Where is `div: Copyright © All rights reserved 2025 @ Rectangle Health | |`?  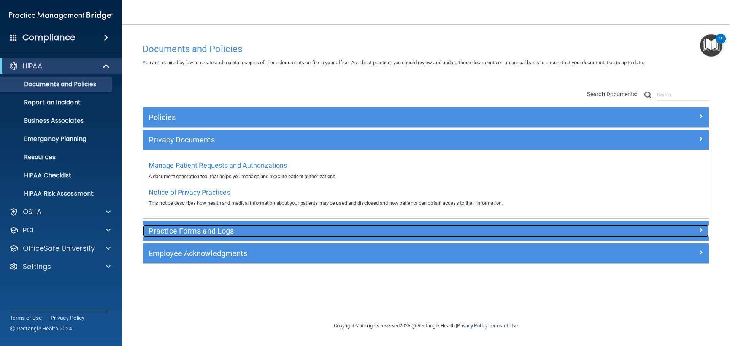 div: Copyright © All rights reserved 2025 @ Rectangle Health | | is located at coordinates (426, 326).